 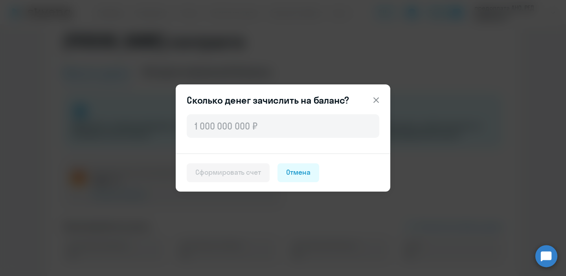 I want to click on header: Сколько денег зачислить на баланс?, so click(x=283, y=100).